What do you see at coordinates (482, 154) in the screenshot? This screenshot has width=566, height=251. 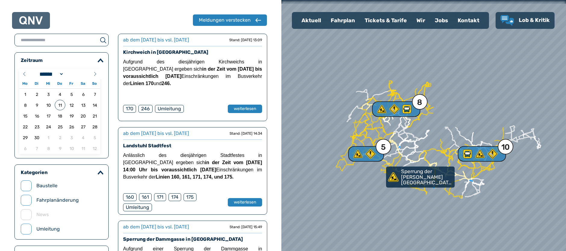 I see `div: 10` at bounding box center [482, 154].